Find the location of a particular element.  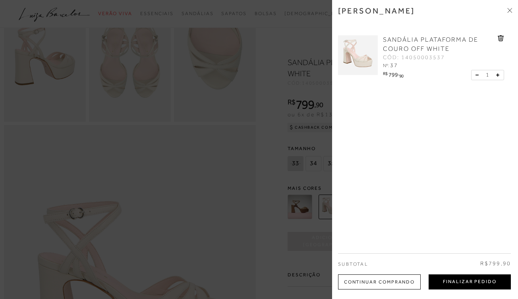

span: 1 is located at coordinates (487, 75).